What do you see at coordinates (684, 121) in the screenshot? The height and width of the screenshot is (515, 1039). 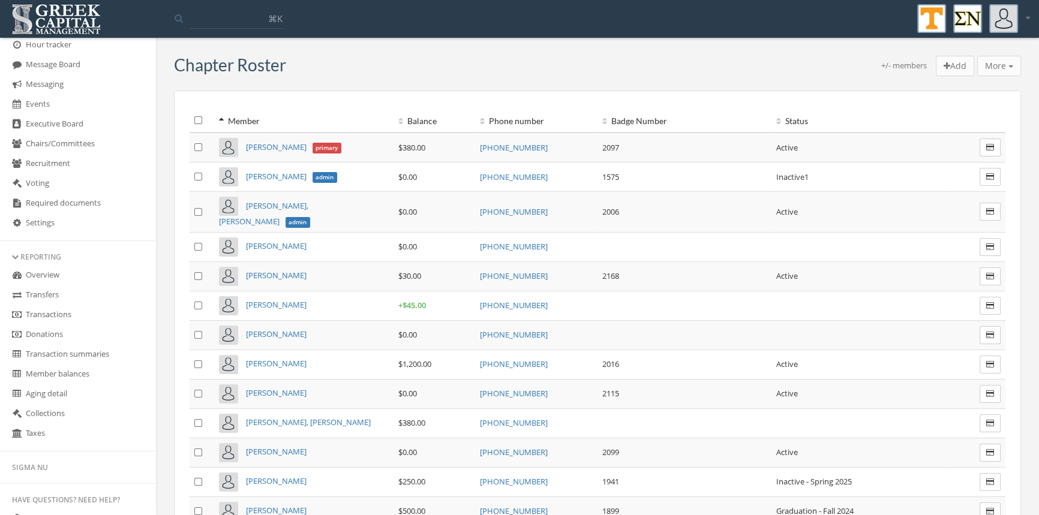 I see `th: Badge Number` at bounding box center [684, 121].